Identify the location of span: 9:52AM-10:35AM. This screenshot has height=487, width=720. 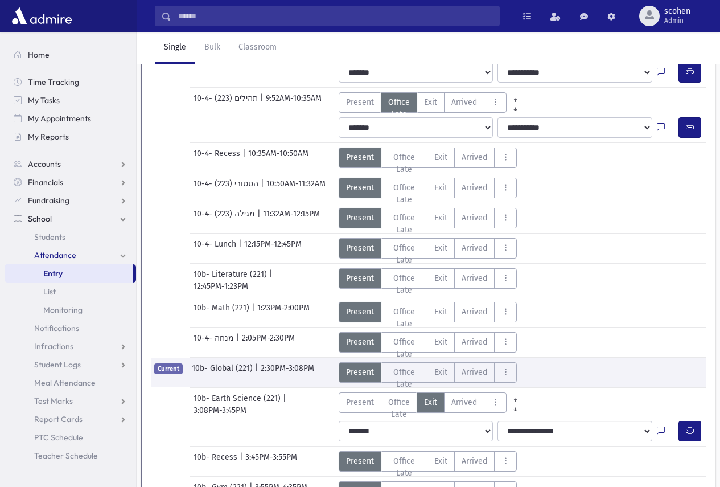
(294, 102).